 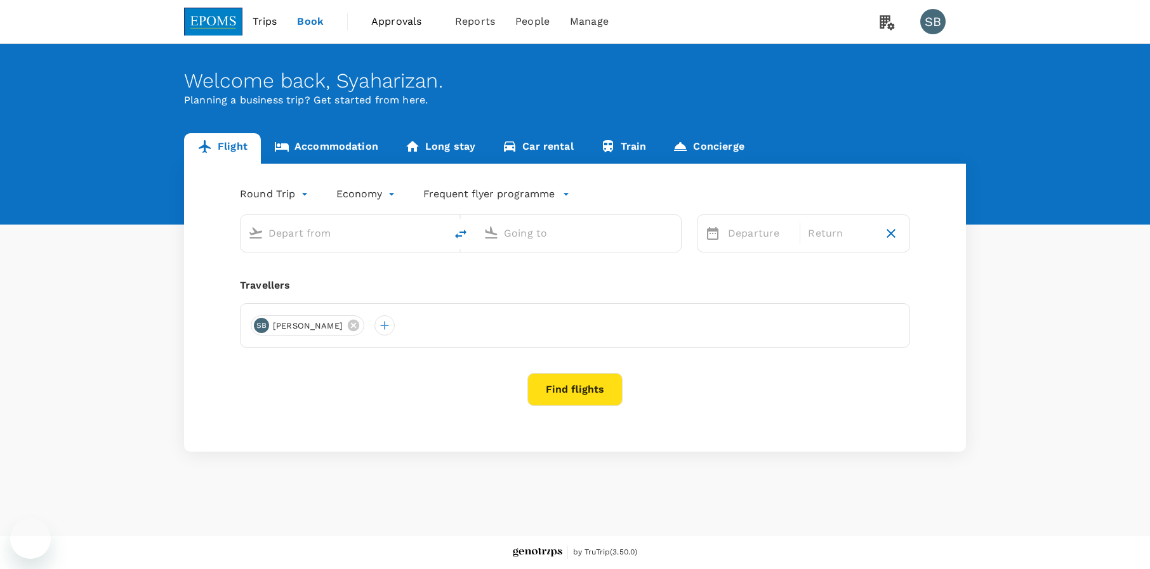 I want to click on p: Departure, so click(x=759, y=233).